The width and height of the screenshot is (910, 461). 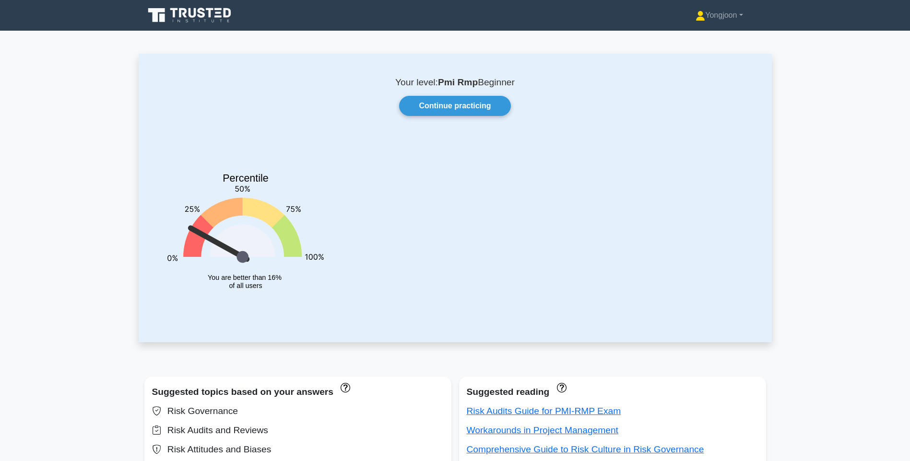 I want to click on a: Continue practicing, so click(x=455, y=106).